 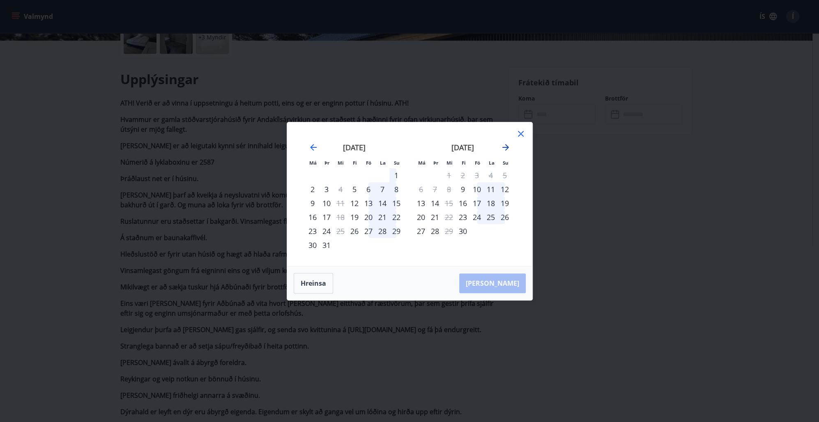 What do you see at coordinates (396, 231) in the screenshot?
I see `td: Choose sunnudagur, 29. mars 2026 as your check-in date. It’s available.` at bounding box center [396, 231].